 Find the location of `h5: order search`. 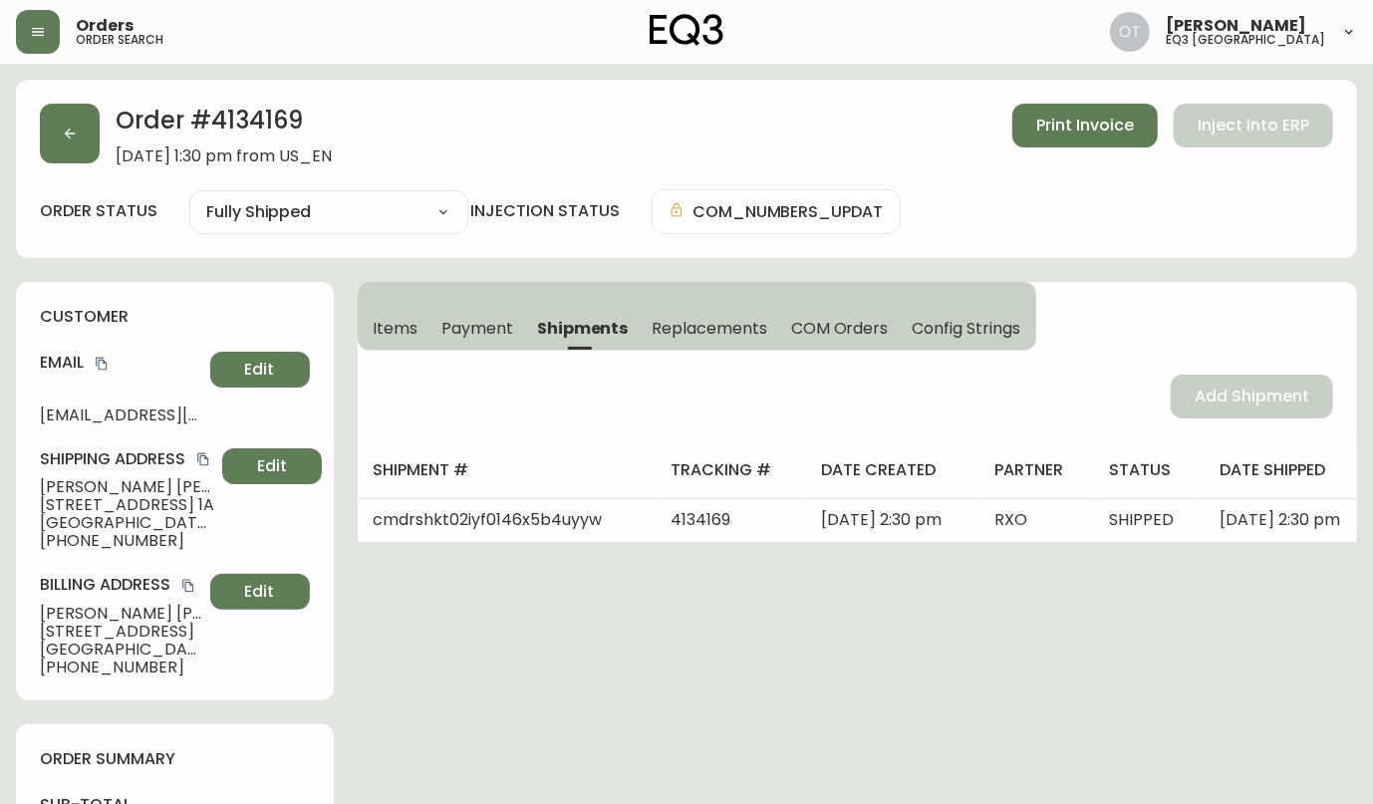

h5: order search is located at coordinates (120, 40).